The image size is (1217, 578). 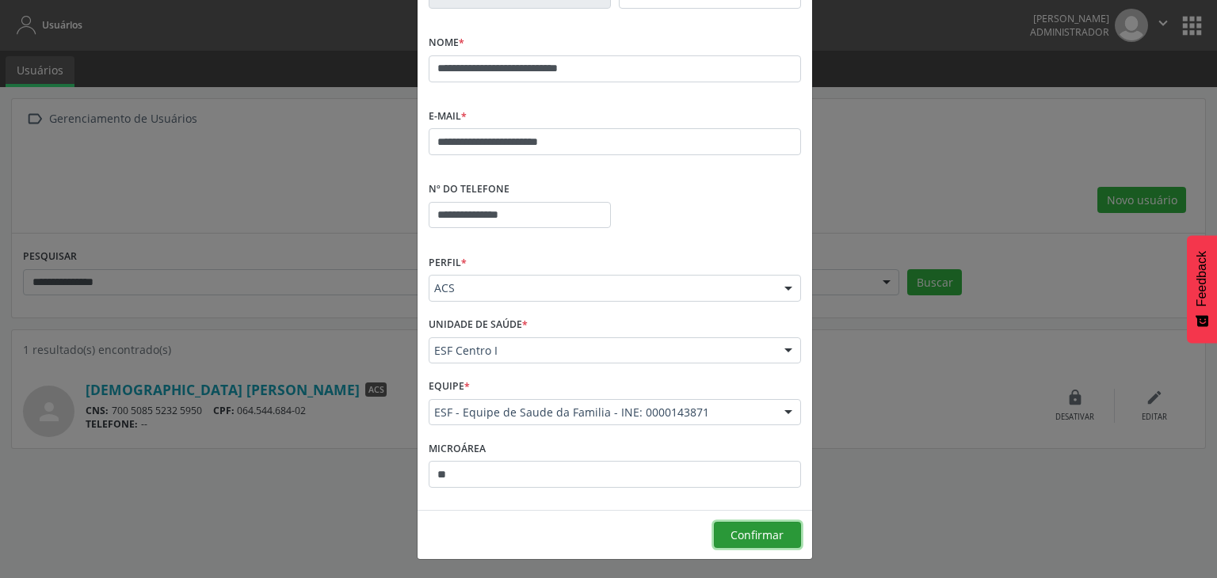 What do you see at coordinates (469, 189) in the screenshot?
I see `label: Nº do Telefone` at bounding box center [469, 189].